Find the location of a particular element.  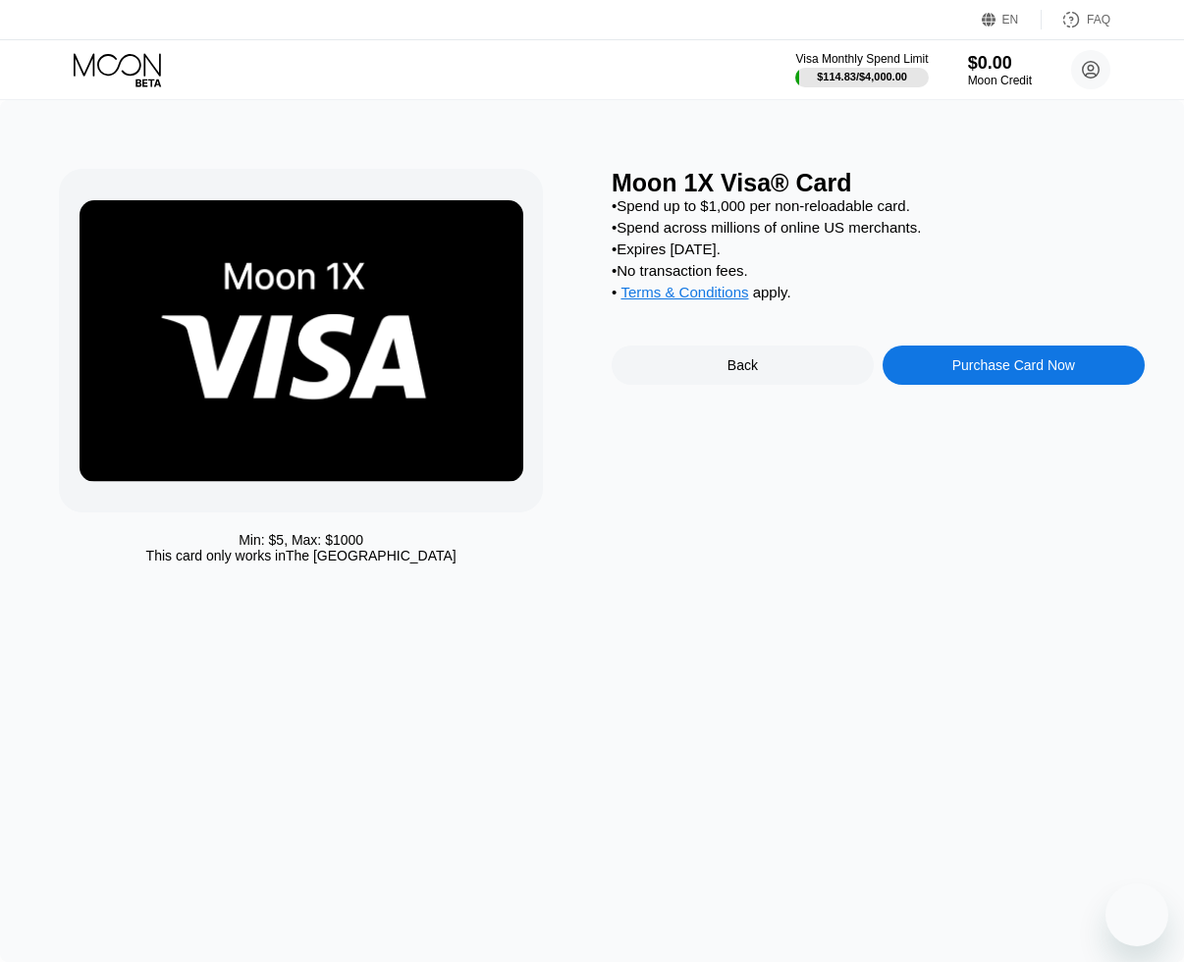

div: • No transaction fees. is located at coordinates (878, 270).